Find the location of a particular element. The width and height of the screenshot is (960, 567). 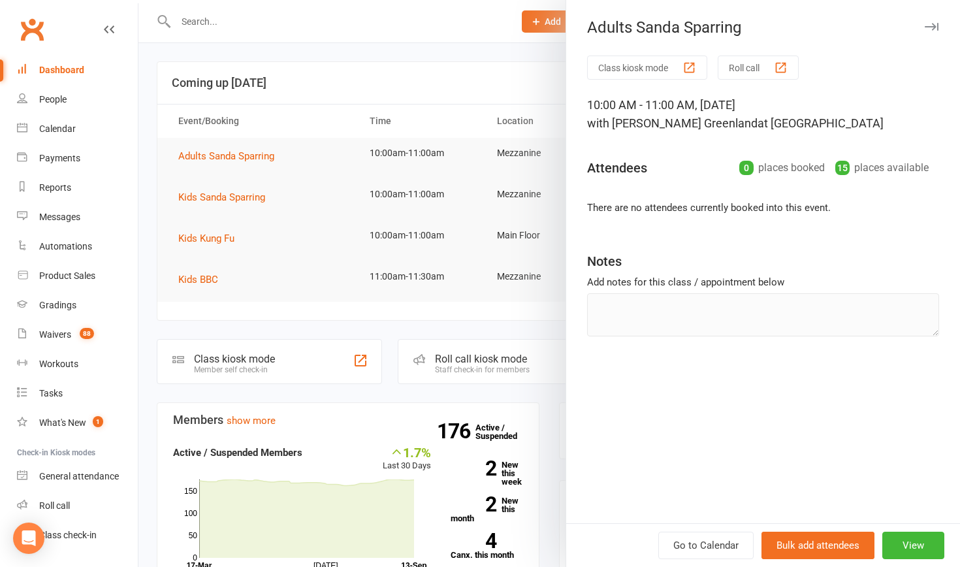

div: Dashboard is located at coordinates (61, 70).